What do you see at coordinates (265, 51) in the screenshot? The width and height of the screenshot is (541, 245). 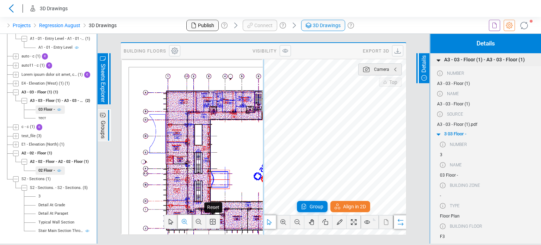 I see `span: Visibility` at bounding box center [265, 51].